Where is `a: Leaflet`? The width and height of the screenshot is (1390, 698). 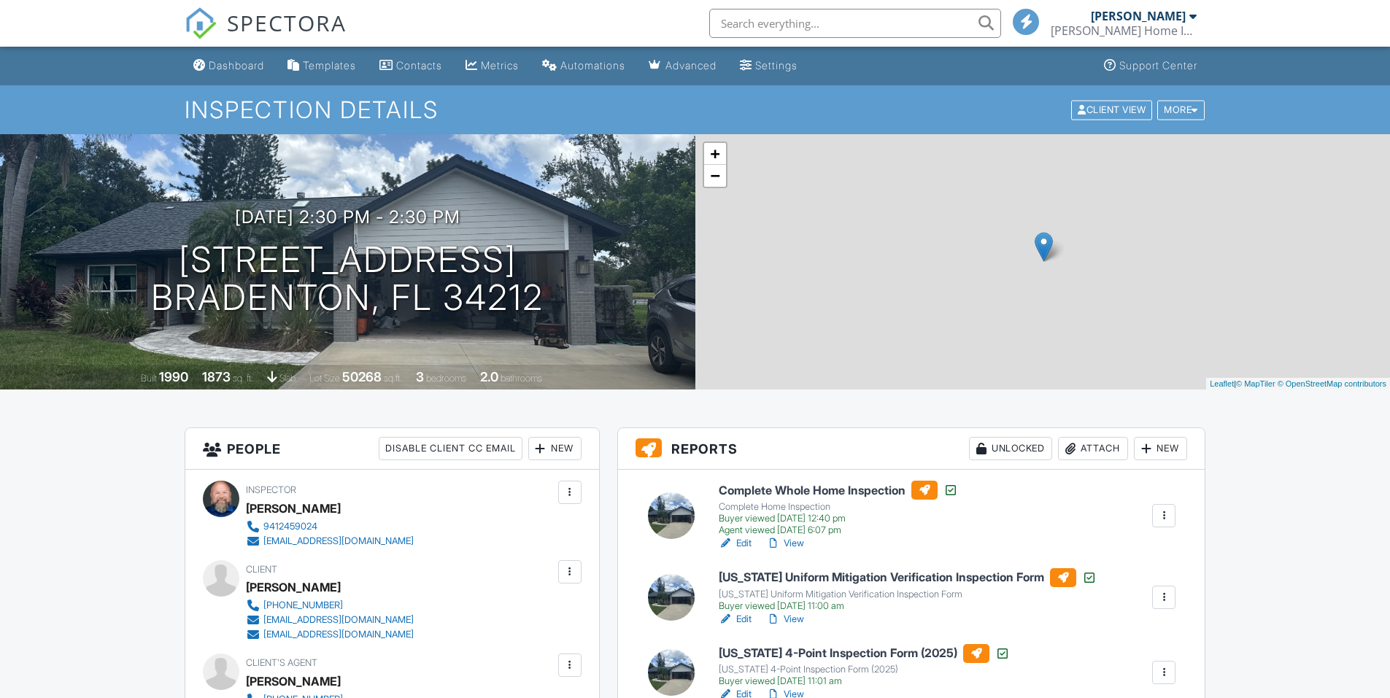
a: Leaflet is located at coordinates (1221, 384).